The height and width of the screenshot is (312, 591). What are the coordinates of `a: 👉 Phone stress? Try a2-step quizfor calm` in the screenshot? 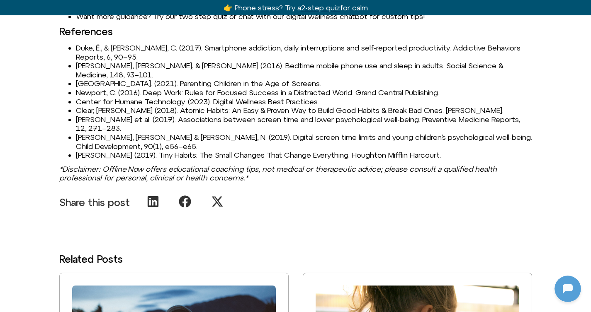 It's located at (296, 7).